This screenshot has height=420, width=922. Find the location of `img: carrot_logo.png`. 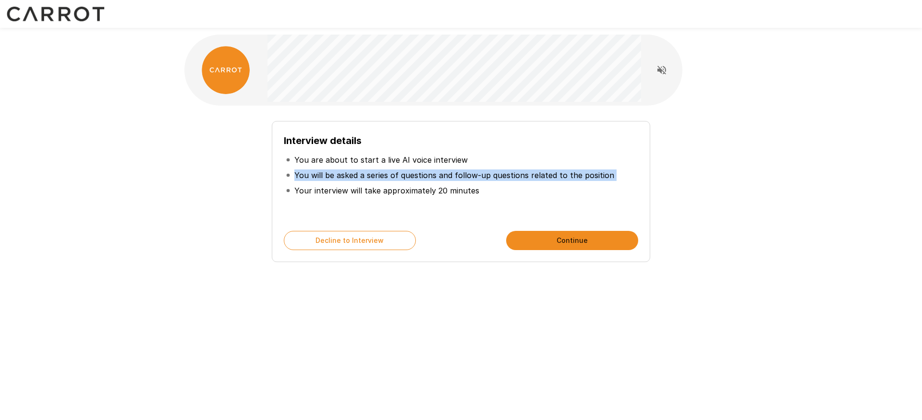

img: carrot_logo.png is located at coordinates (226, 70).